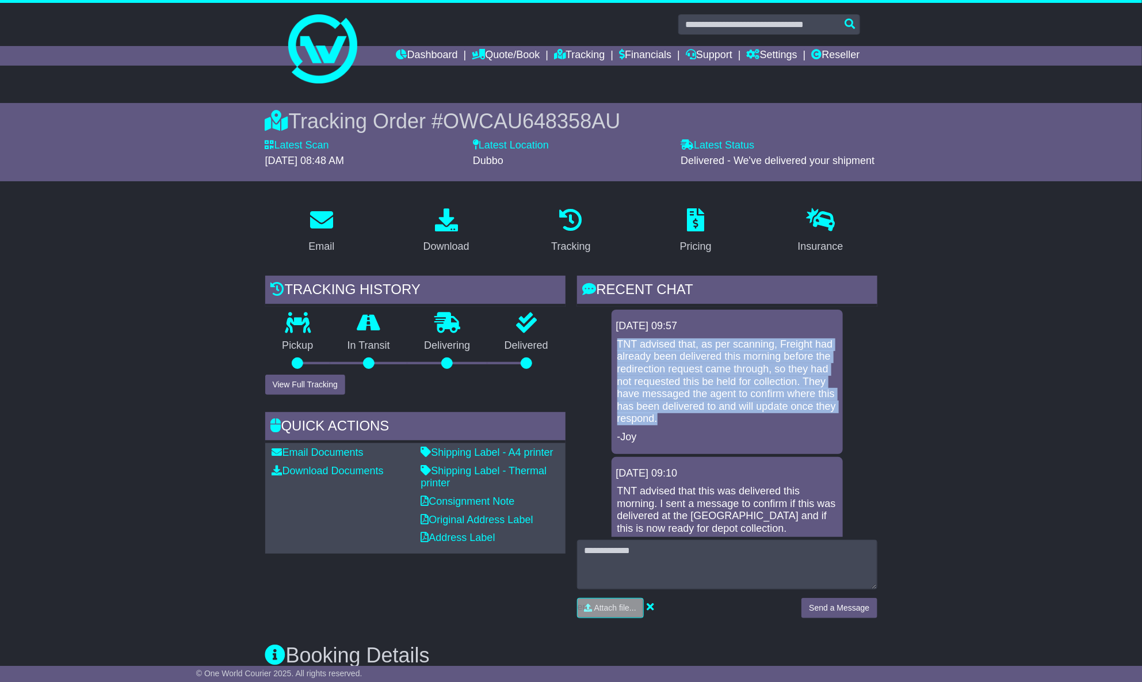  Describe the element at coordinates (717, 146) in the screenshot. I see `label: Latest Status` at that location.